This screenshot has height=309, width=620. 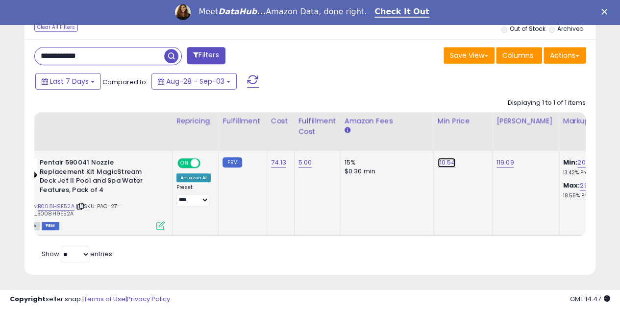 I want to click on div: Cost, so click(x=280, y=121).